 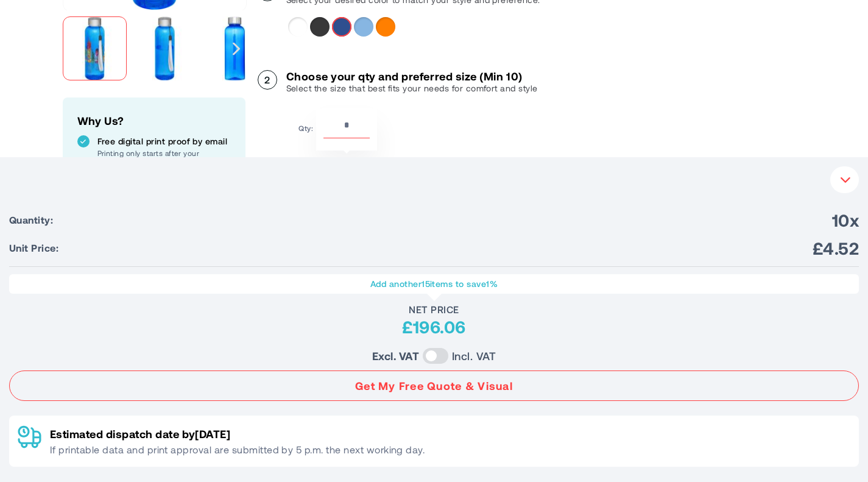 I want to click on td: Stock:, so click(x=302, y=161).